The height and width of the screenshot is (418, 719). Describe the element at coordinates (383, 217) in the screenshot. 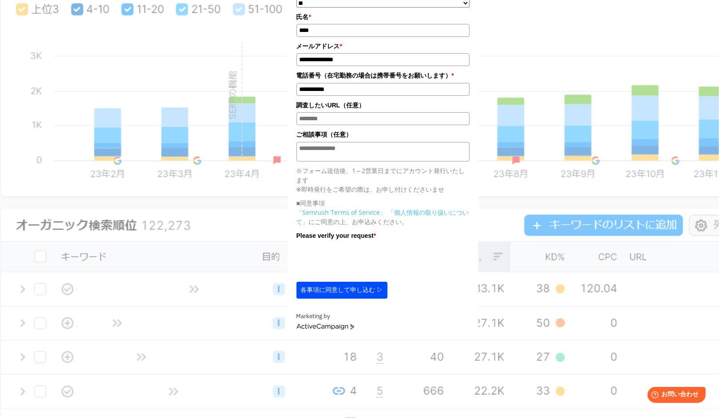

I see `p: にご同意の上、お申込みください。` at that location.